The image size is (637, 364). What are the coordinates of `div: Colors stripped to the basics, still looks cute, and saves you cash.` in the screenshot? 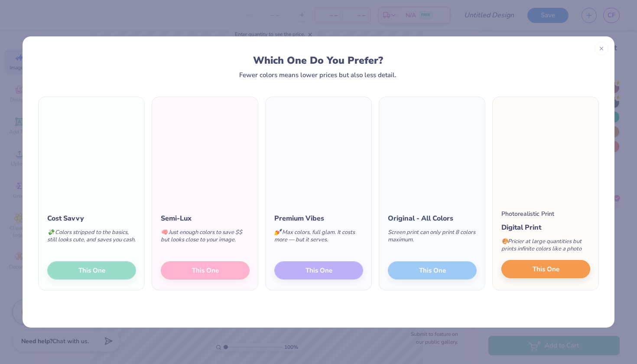 It's located at (91, 238).